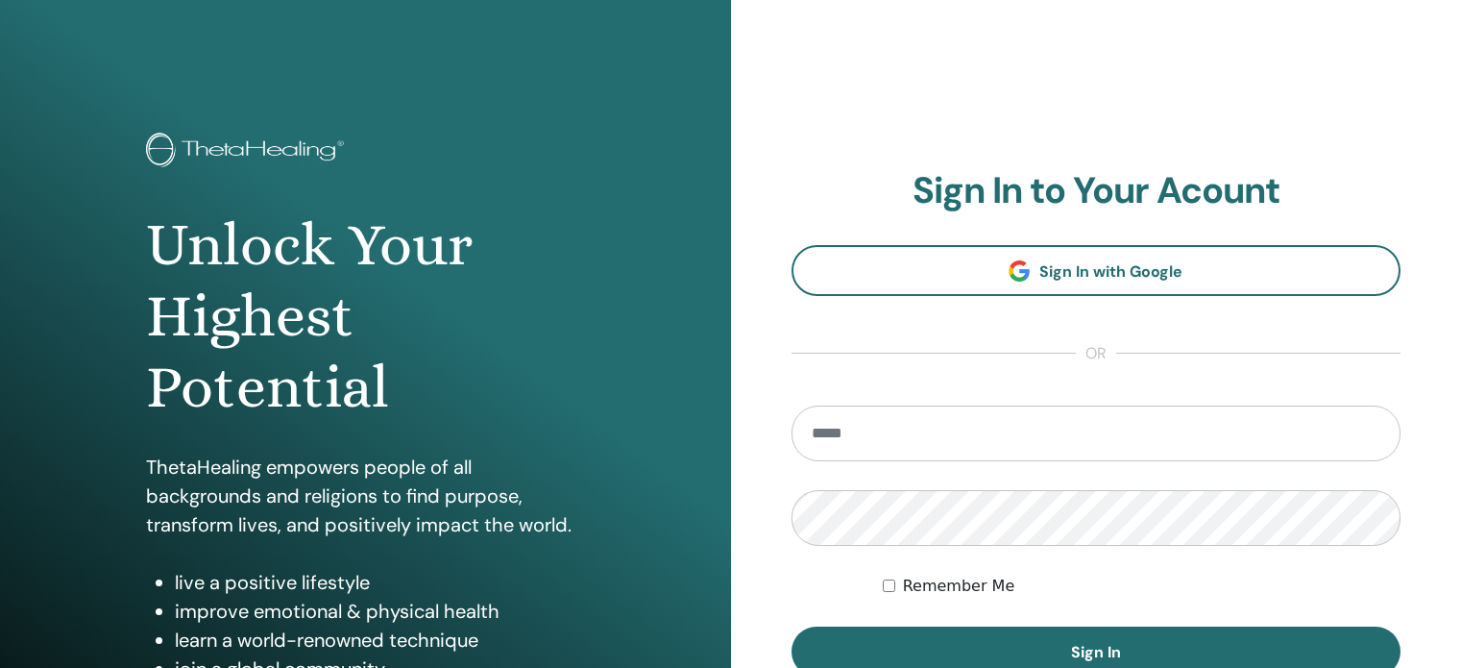 This screenshot has height=668, width=1461. I want to click on span: or, so click(1096, 353).